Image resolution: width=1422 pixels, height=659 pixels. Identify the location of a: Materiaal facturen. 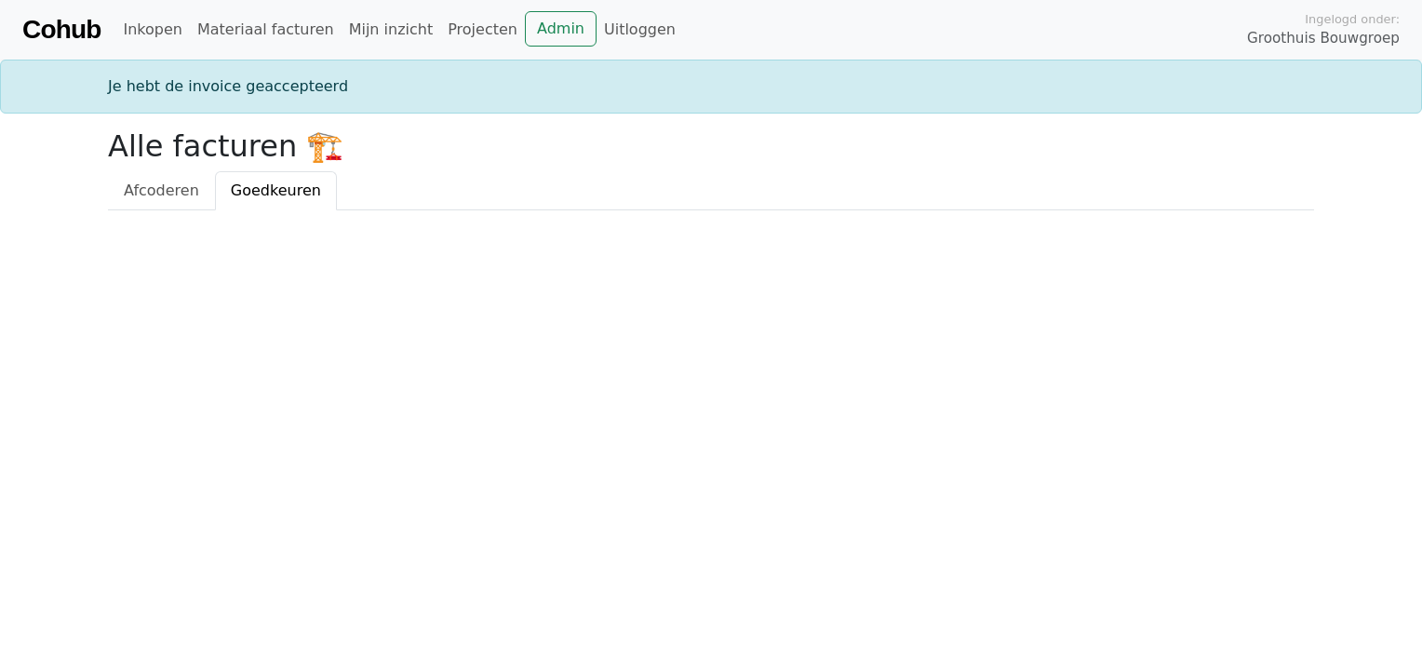
(265, 30).